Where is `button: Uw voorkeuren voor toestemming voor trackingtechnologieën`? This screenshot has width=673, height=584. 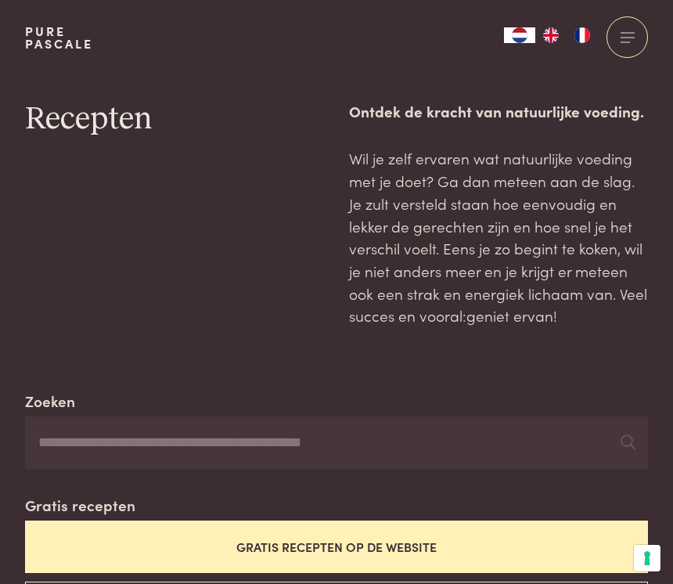 button: Uw voorkeuren voor toestemming voor trackingtechnologieën is located at coordinates (647, 558).